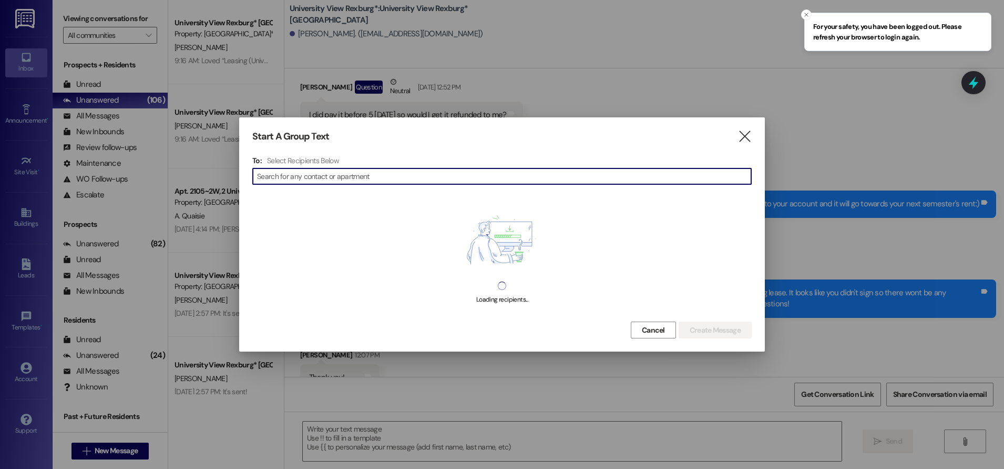 The height and width of the screenshot is (469, 1004). What do you see at coordinates (807, 15) in the screenshot?
I see `button: Close toast` at bounding box center [807, 15].